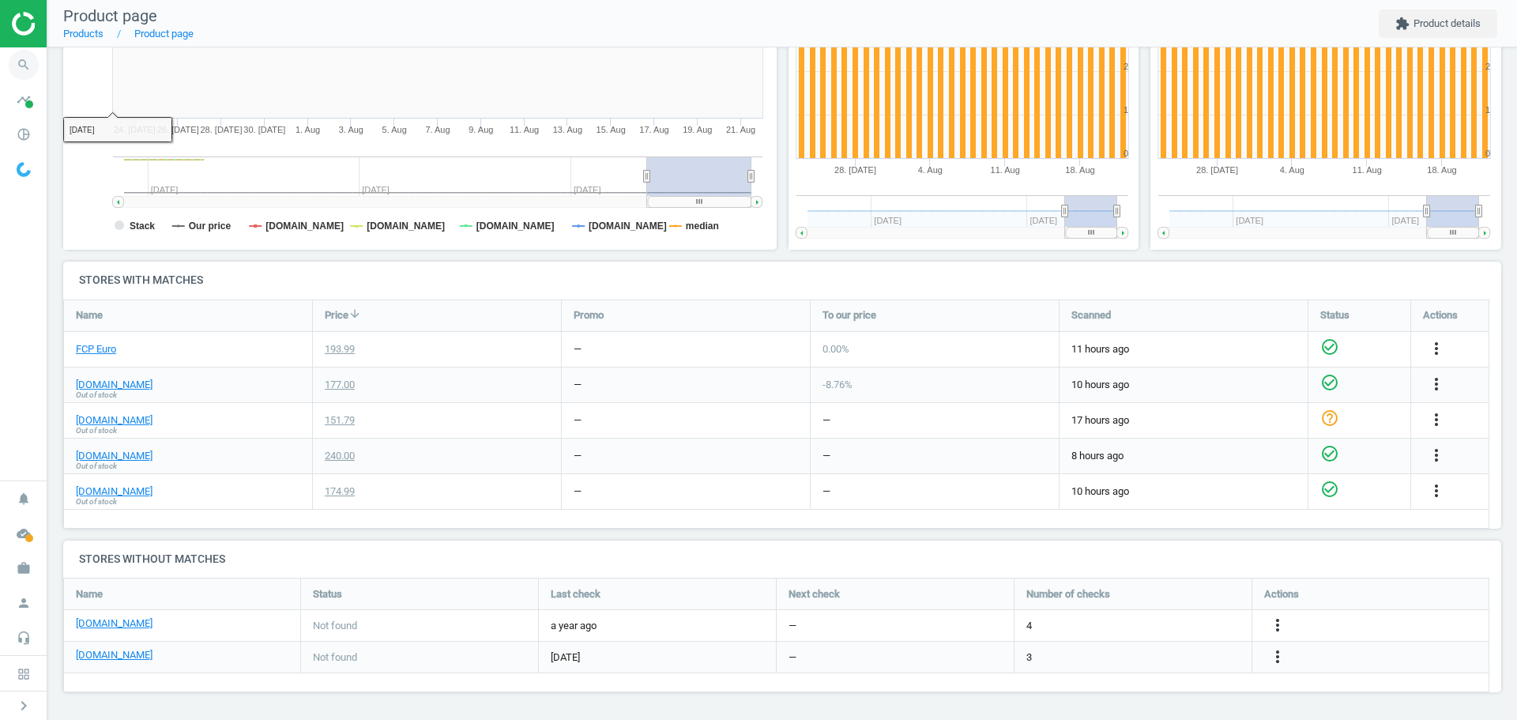  Describe the element at coordinates (394, 130) in the screenshot. I see `tspan: 5. Aug` at that location.